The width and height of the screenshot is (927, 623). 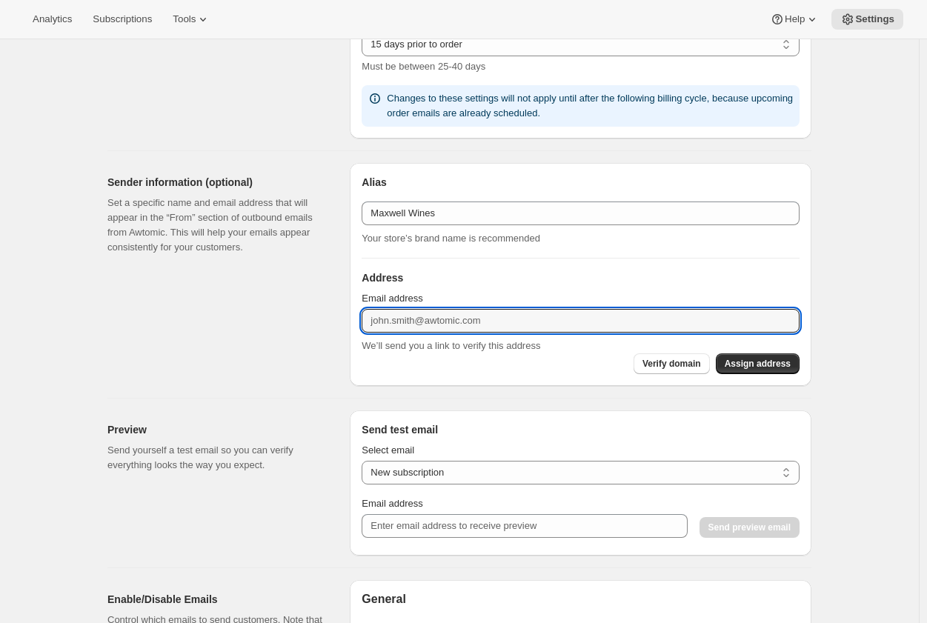 What do you see at coordinates (216, 225) in the screenshot?
I see `p: Set a specific name and email address that will appear in the “From” section of outbound emails f...` at bounding box center [216, 225].